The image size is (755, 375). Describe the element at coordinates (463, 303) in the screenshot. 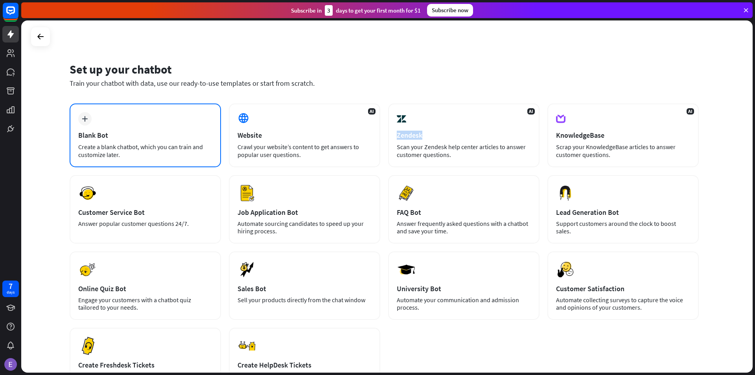

I see `div: Automate your communication and admission process.` at that location.